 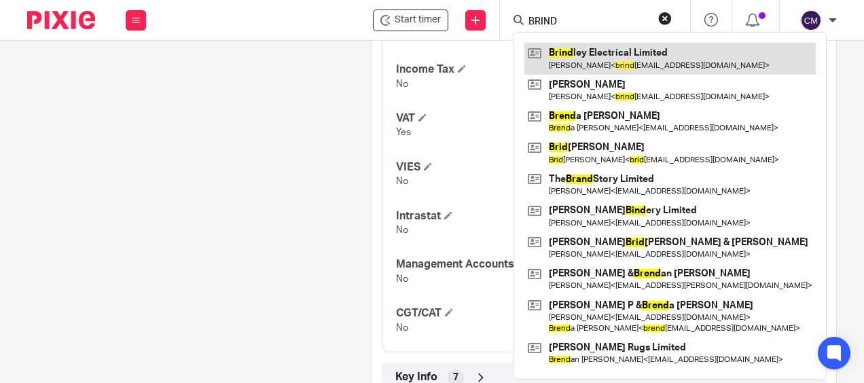 What do you see at coordinates (61, 20) in the screenshot?
I see `img: Pixie` at bounding box center [61, 20].